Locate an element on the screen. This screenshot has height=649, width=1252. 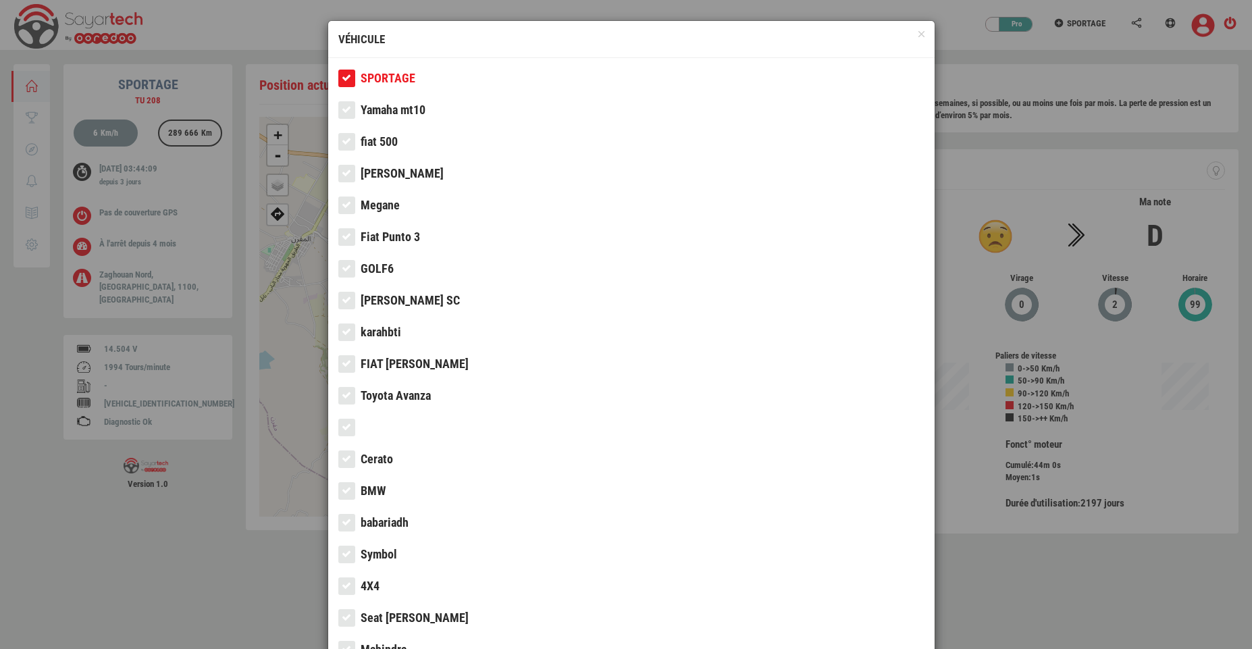
span: Cerato is located at coordinates (377, 459).